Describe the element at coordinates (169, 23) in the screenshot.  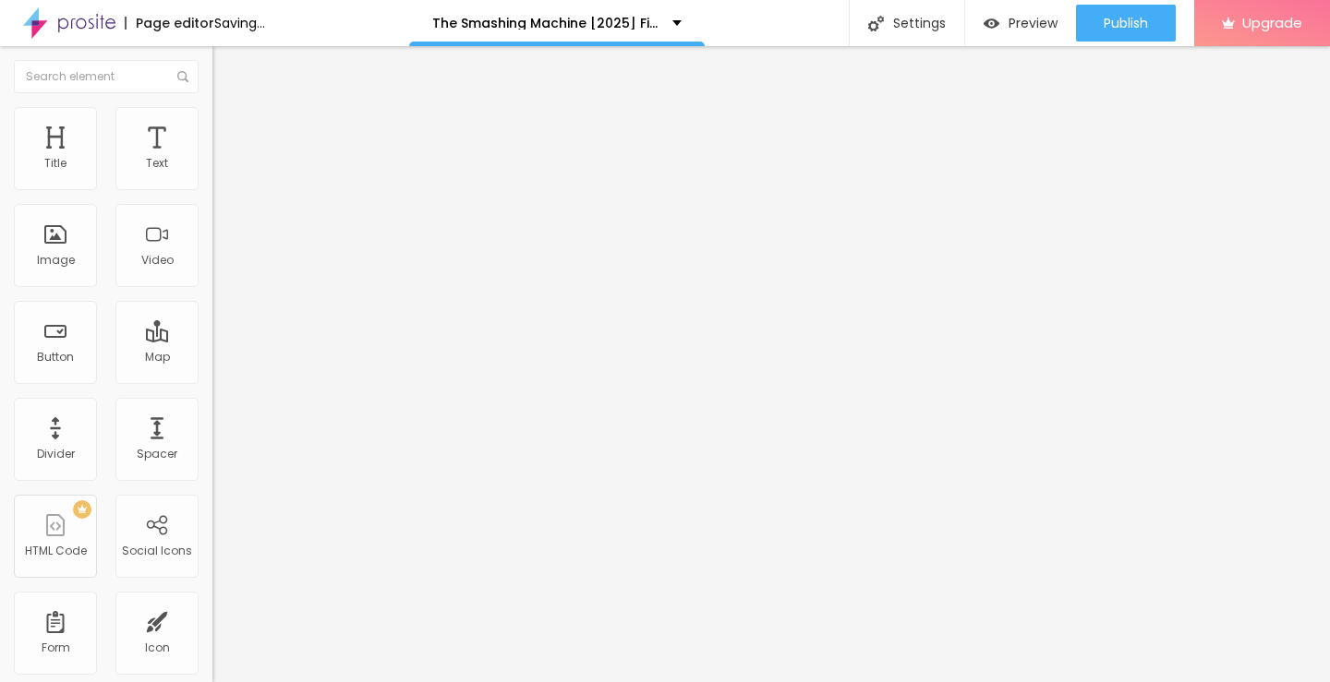
I see `div: Page editor` at that location.